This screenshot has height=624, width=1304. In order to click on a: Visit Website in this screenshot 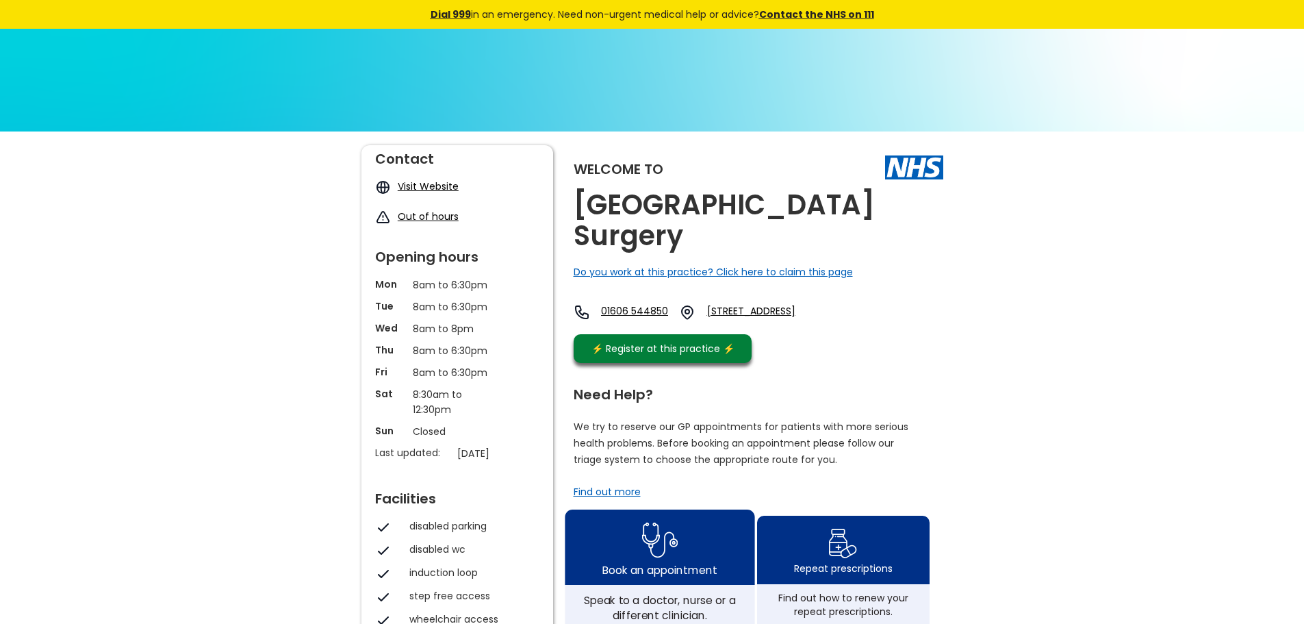, I will do `click(428, 186)`.